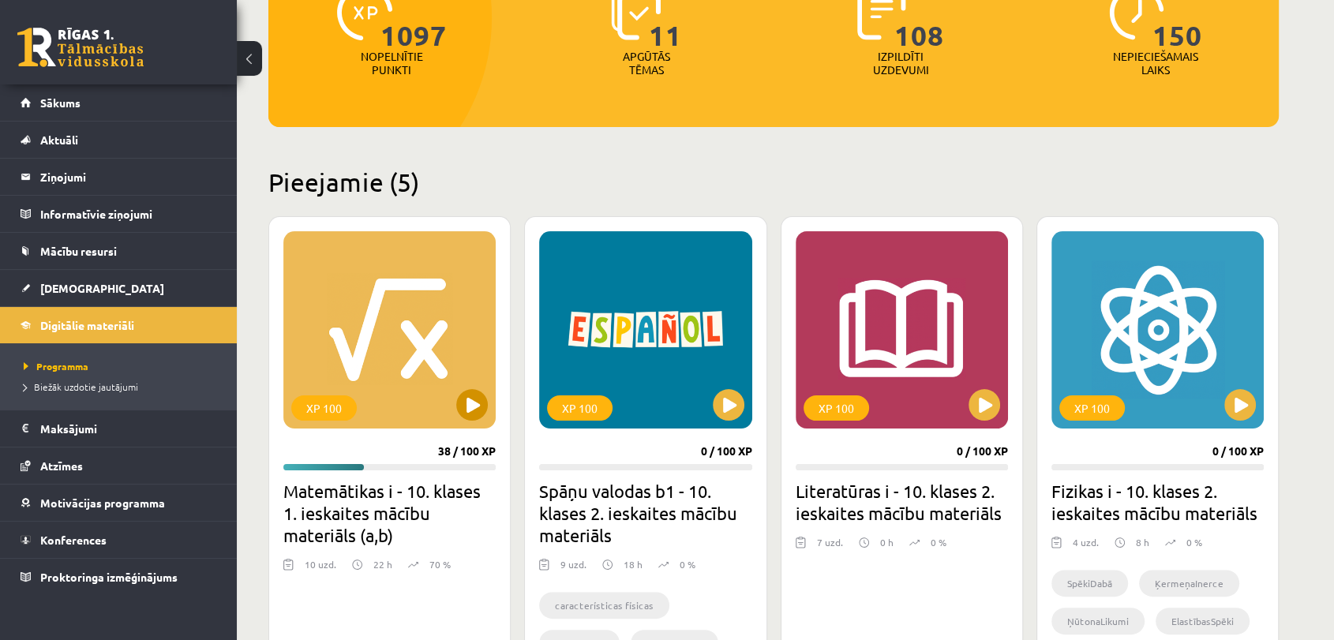  I want to click on legend: Informatīvie ziņojumi, so click(129, 214).